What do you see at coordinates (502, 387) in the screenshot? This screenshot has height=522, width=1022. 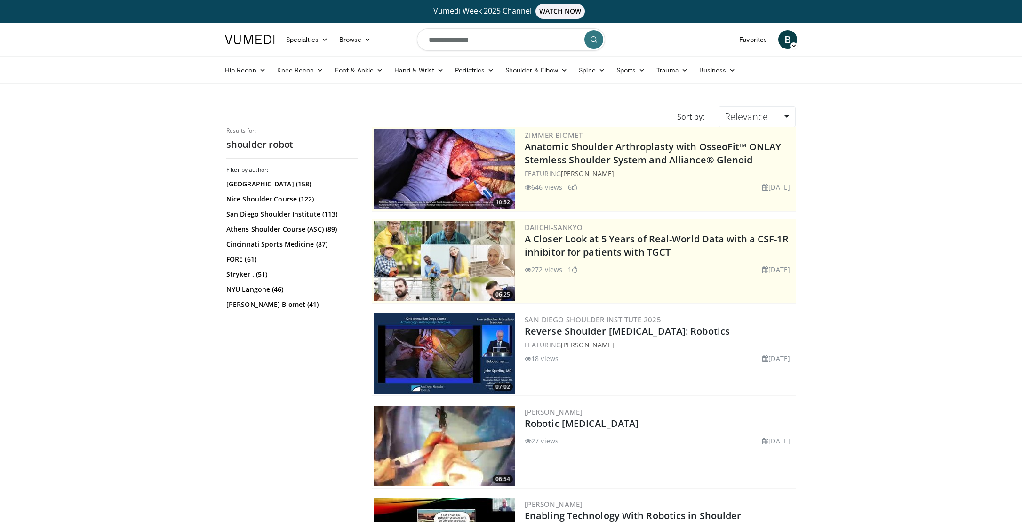 I see `span: 07:02` at bounding box center [502, 387].